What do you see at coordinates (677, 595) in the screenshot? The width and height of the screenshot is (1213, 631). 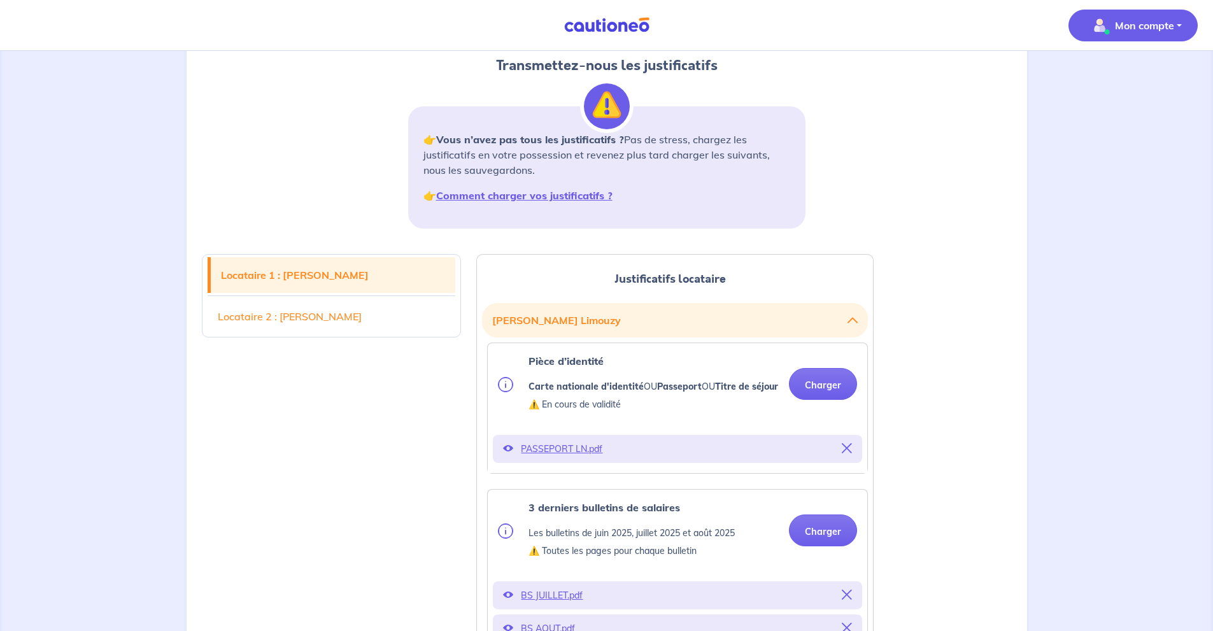 I see `p: BS JUILLET.pdf` at bounding box center [677, 595].